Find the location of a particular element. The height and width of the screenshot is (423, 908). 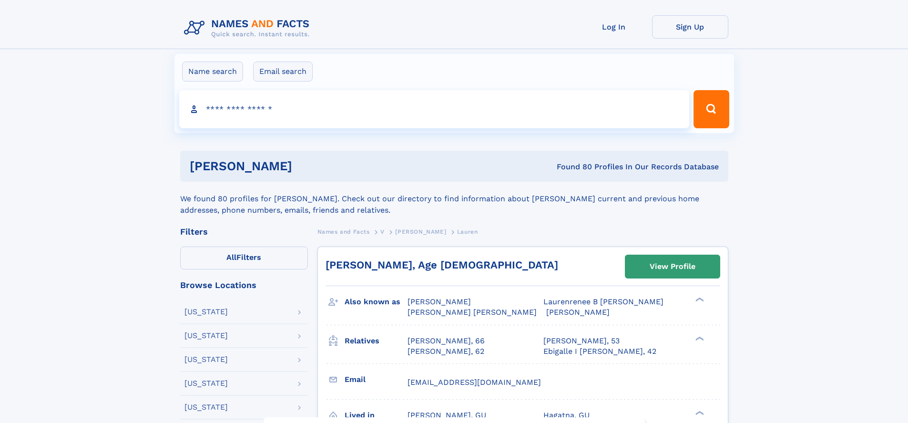

span: All is located at coordinates (231, 257).